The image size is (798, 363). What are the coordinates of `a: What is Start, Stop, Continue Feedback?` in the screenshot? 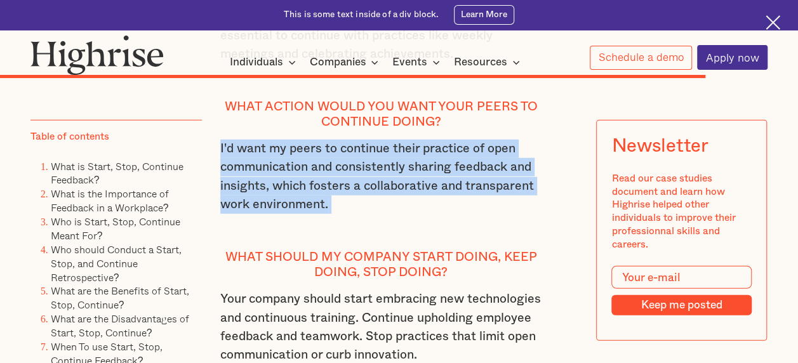 It's located at (117, 173).